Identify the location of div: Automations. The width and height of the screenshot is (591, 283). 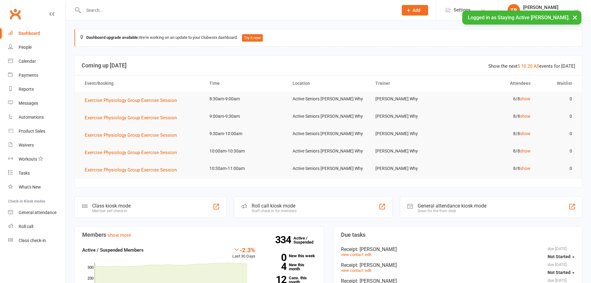
(31, 117).